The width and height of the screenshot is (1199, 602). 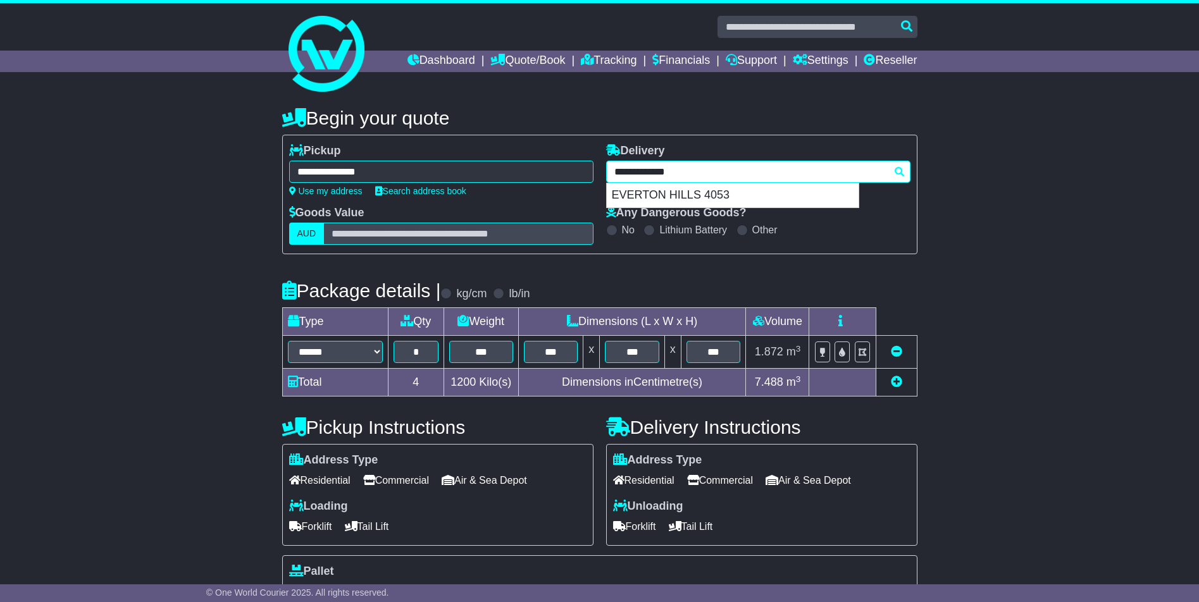 I want to click on td: Total, so click(x=335, y=383).